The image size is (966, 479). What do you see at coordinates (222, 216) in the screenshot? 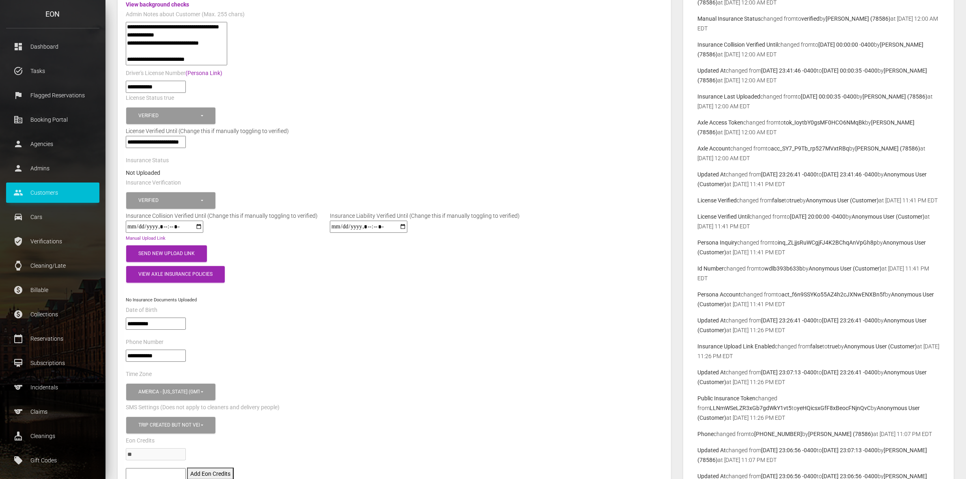
I see `div: Insurance Collision Verified Until (Change this if manually toggling to verified)` at bounding box center [222, 216].